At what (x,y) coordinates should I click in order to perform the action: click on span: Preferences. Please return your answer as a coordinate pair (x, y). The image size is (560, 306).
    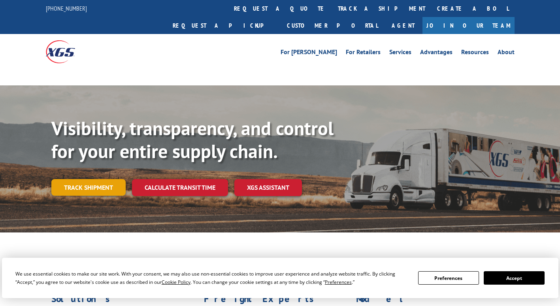
    Looking at the image, I should click on (338, 282).